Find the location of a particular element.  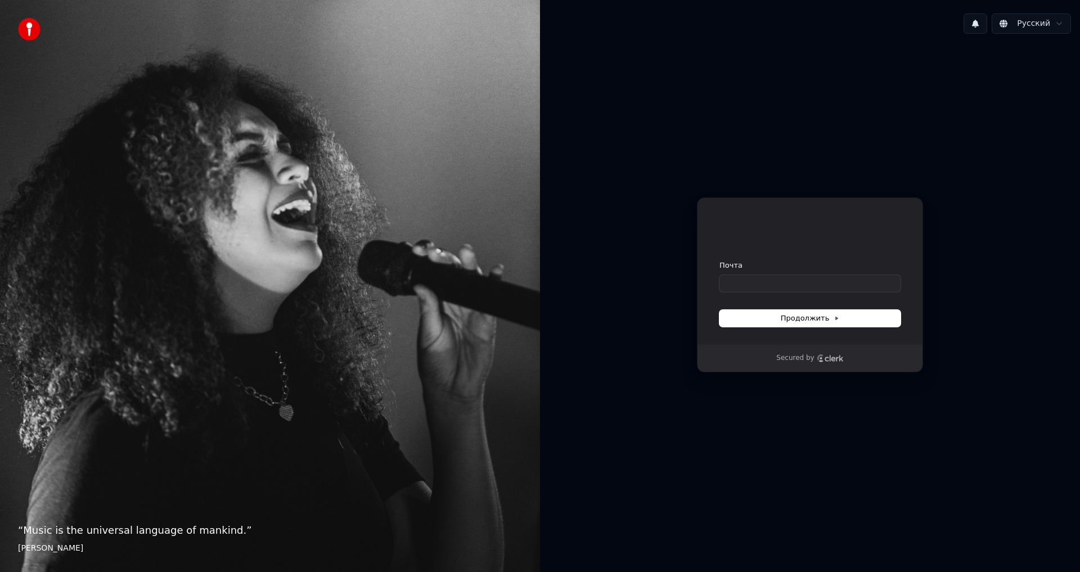

a: Clerk logo is located at coordinates (830, 358).